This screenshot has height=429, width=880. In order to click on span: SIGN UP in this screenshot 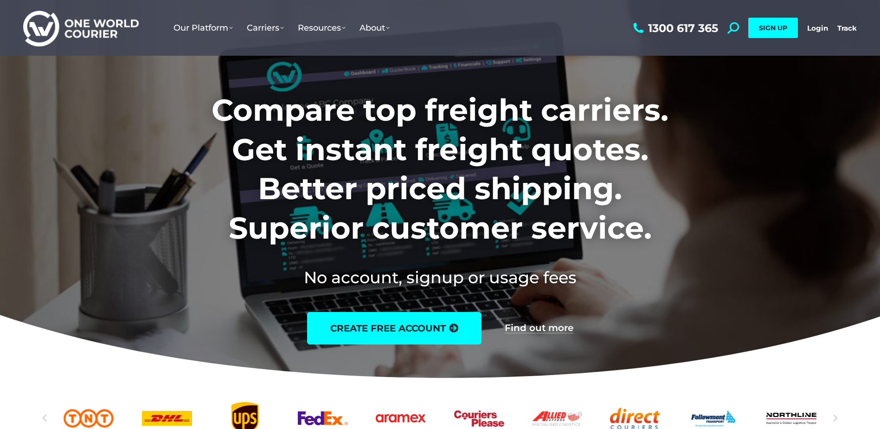, I will do `click(773, 28)`.